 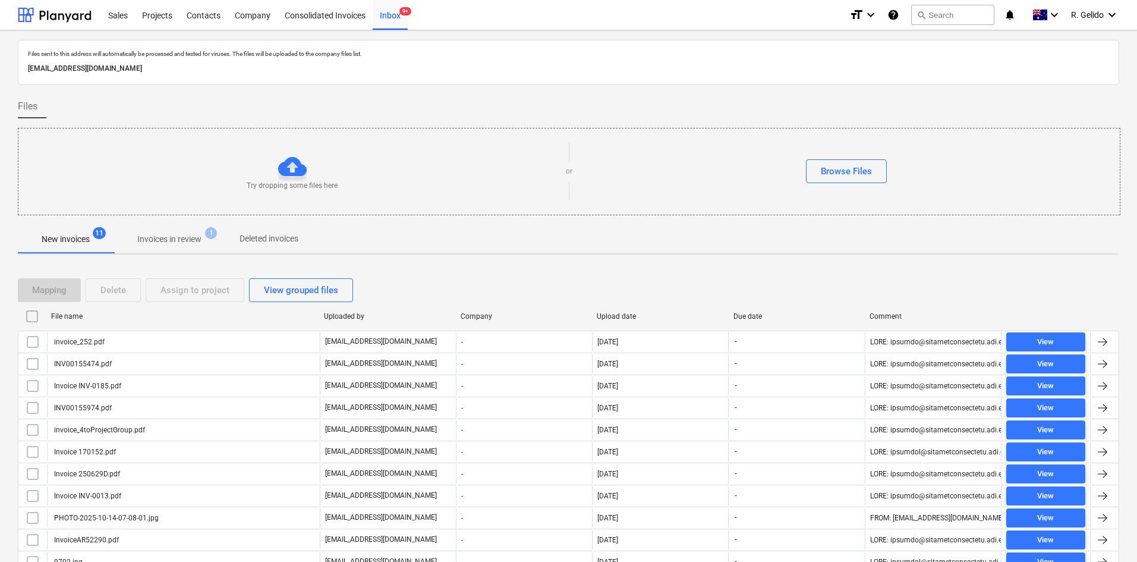 What do you see at coordinates (87, 386) in the screenshot?
I see `div: Invoice INV-0185.pdf` at bounding box center [87, 386].